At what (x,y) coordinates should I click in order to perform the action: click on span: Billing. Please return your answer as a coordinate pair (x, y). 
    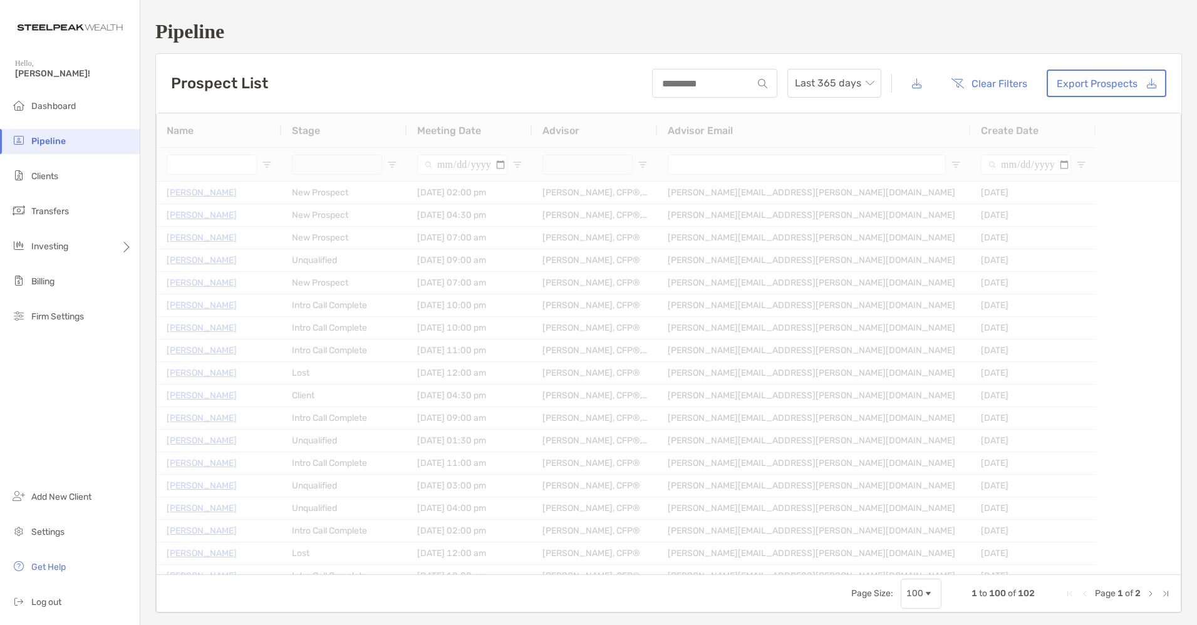
    Looking at the image, I should click on (43, 281).